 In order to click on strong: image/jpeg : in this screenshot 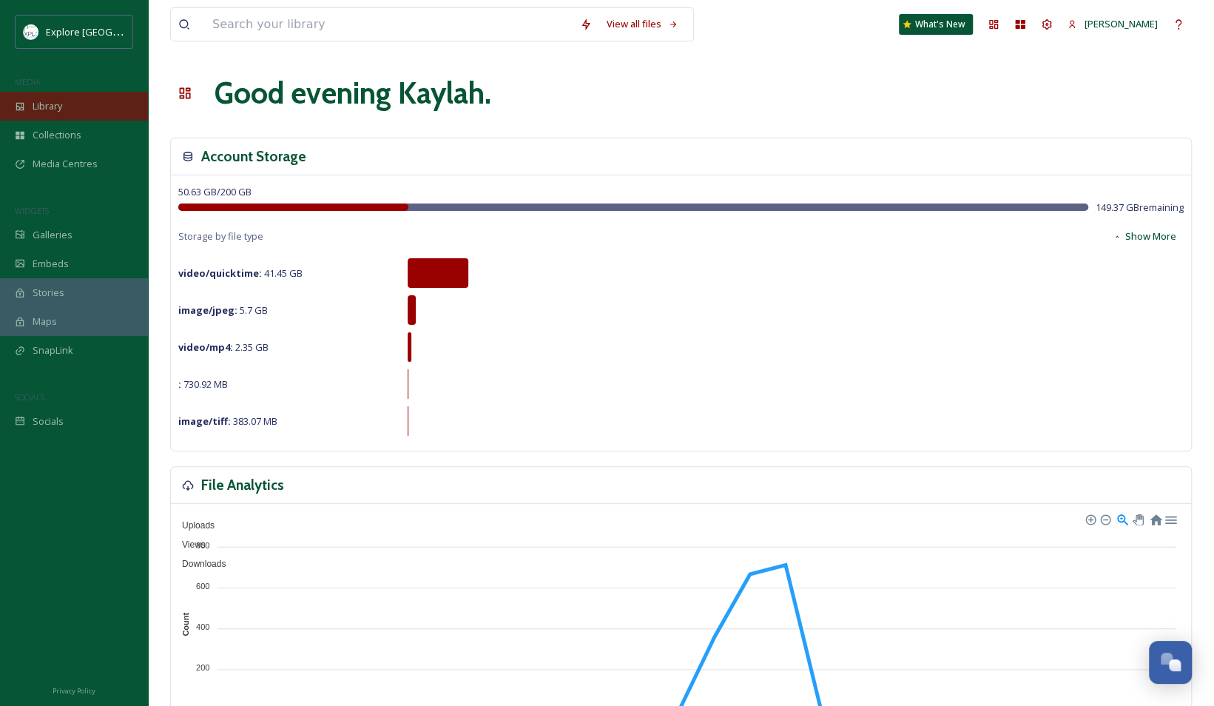, I will do `click(208, 310)`.